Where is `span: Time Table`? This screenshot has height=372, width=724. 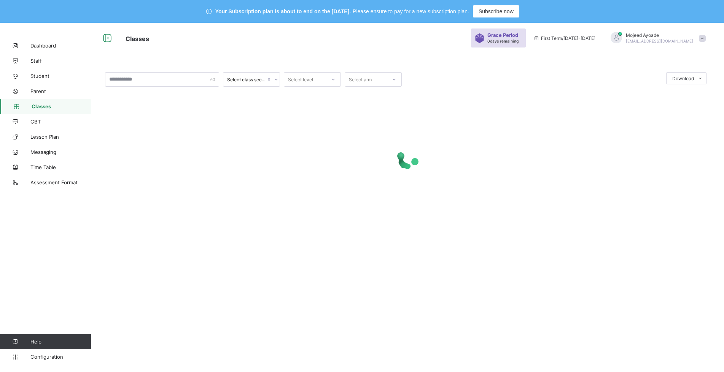
span: Time Table is located at coordinates (61, 167).